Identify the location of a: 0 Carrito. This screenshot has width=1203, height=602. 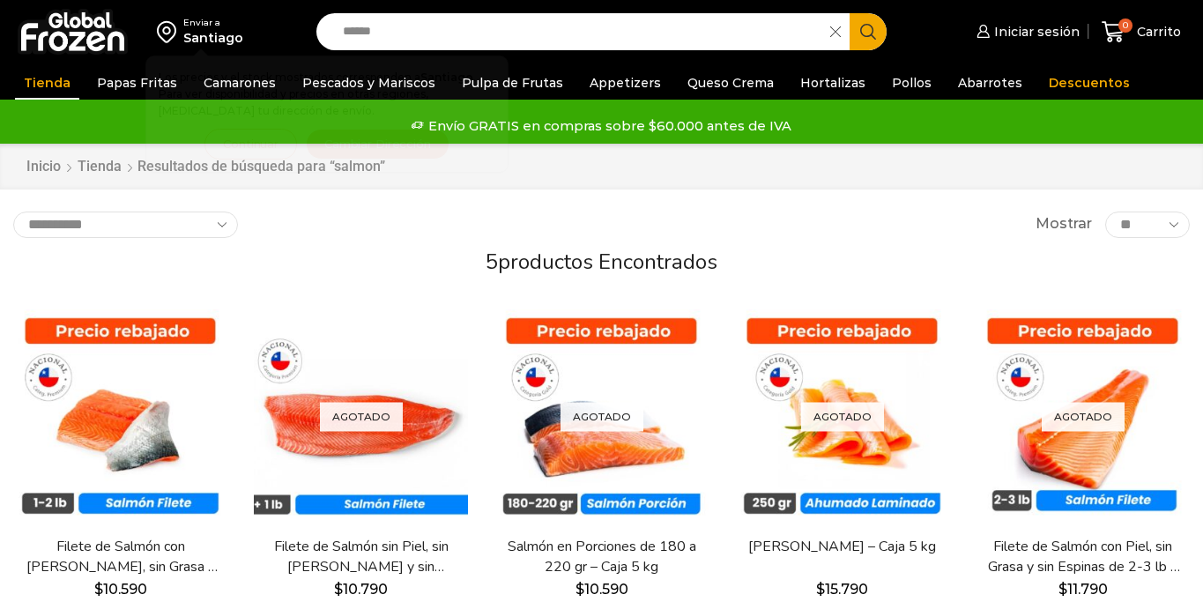
(1141, 32).